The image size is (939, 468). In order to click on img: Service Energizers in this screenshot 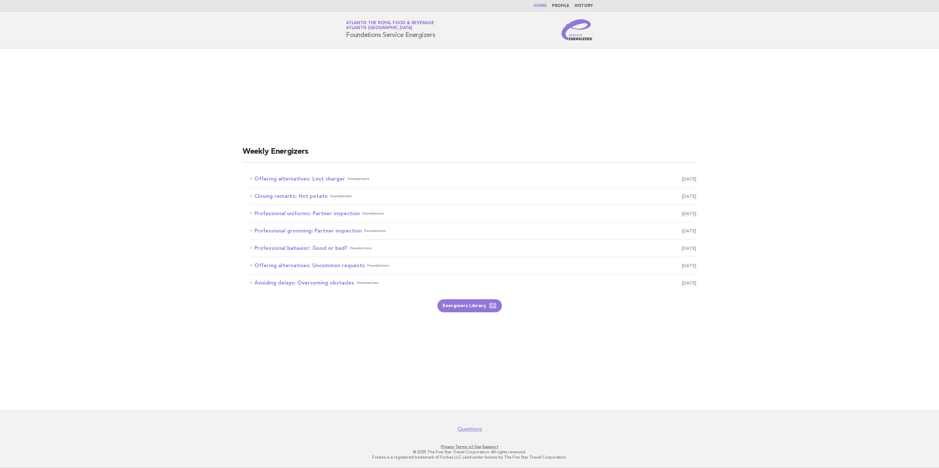, I will do `click(577, 30)`.